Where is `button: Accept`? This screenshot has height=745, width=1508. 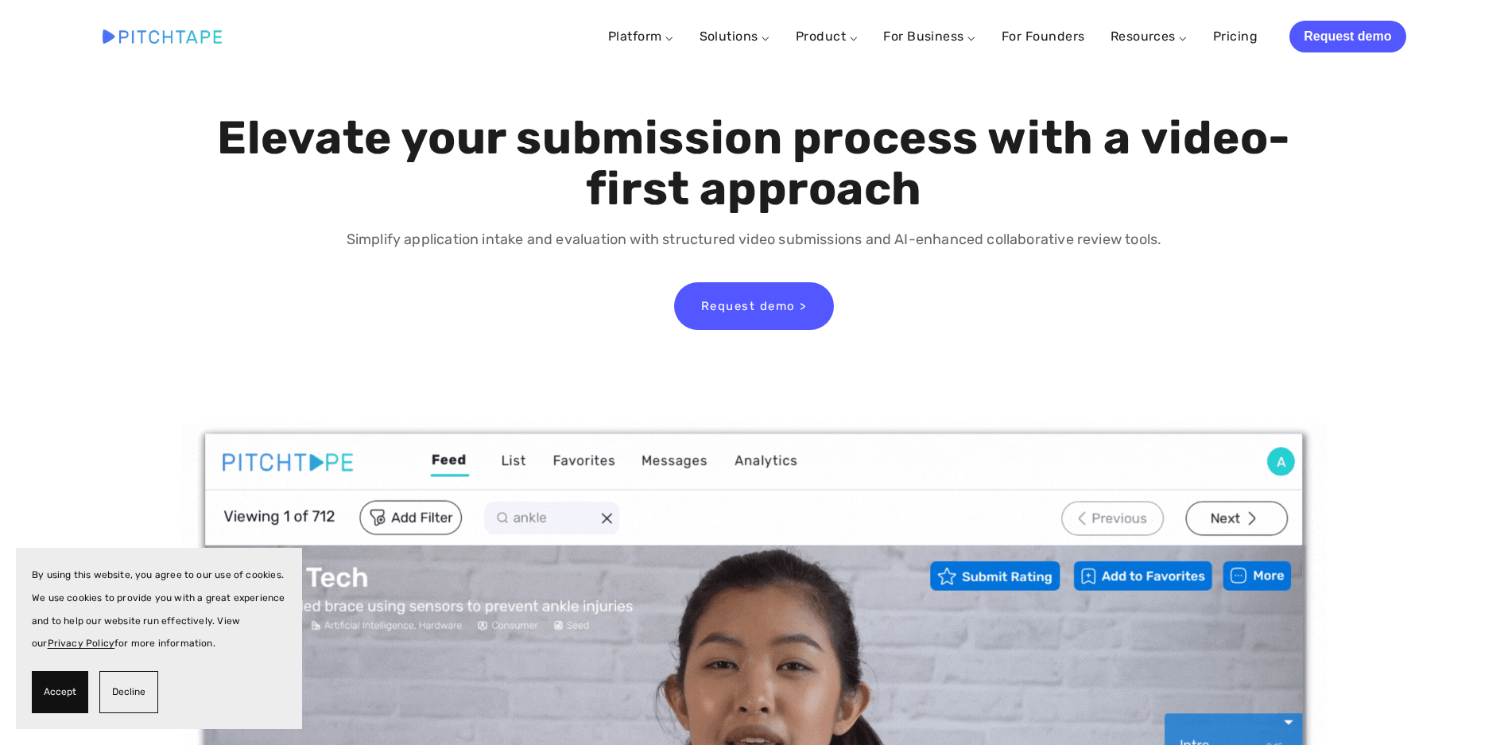 button: Accept is located at coordinates (60, 692).